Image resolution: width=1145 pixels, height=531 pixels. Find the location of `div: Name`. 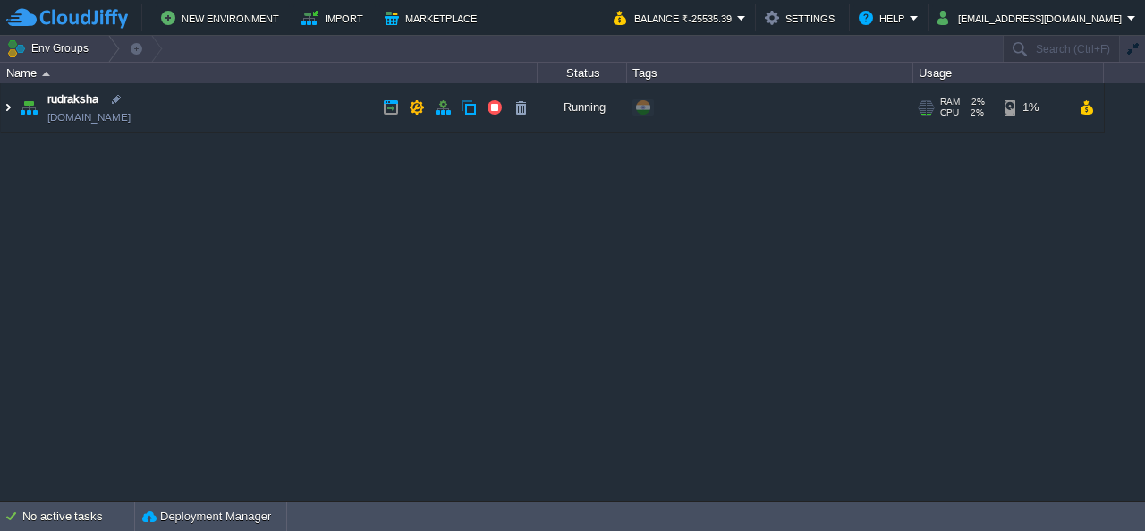

div: Name is located at coordinates (269, 72).